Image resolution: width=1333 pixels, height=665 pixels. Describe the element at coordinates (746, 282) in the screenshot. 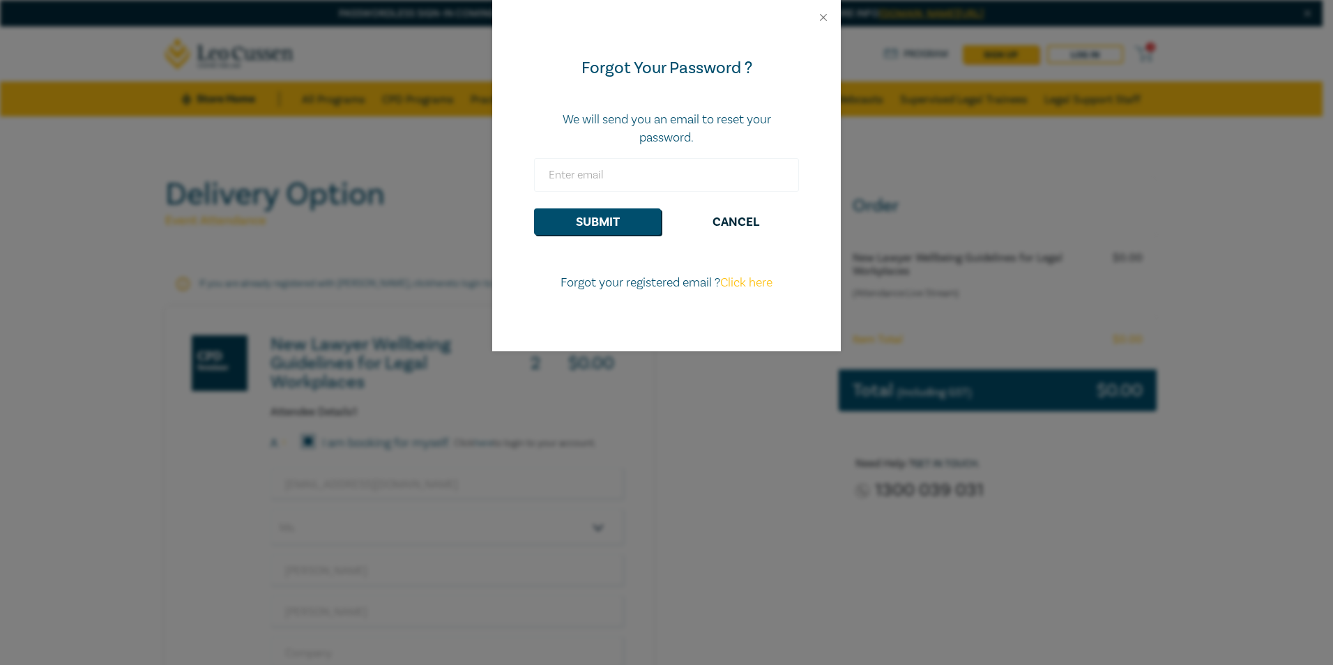

I see `a: Click here` at that location.